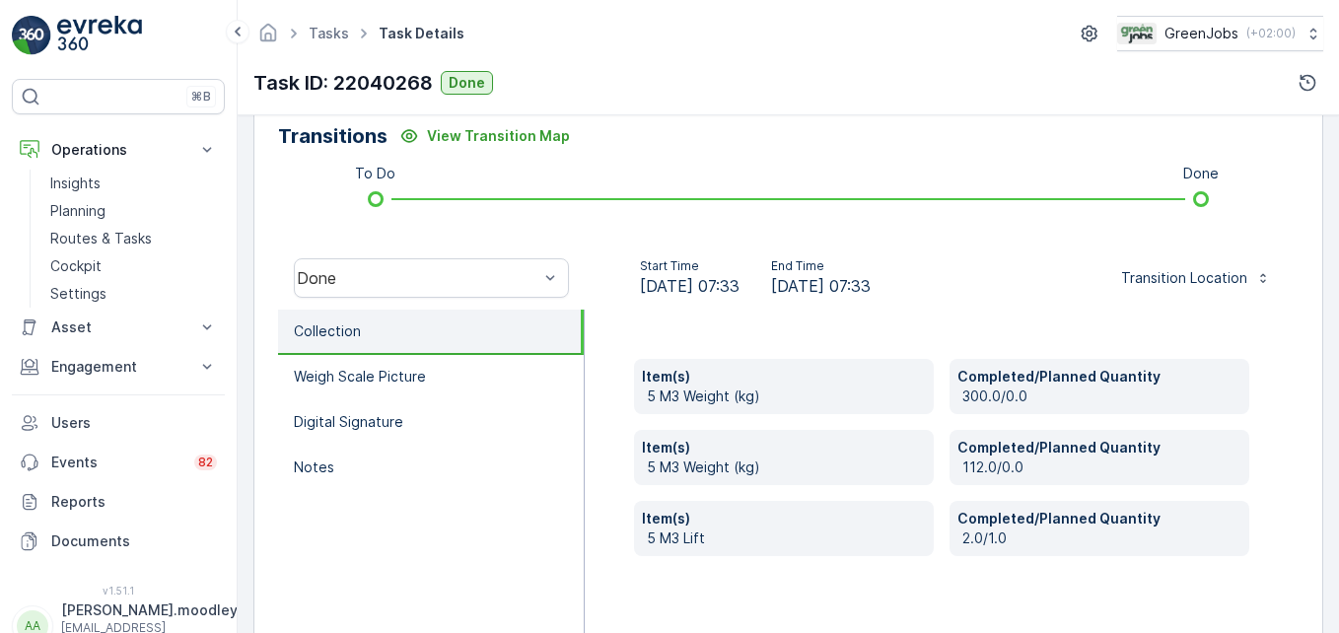 The height and width of the screenshot is (633, 1339). I want to click on button: GreenJobs(+02:00), so click(1220, 34).